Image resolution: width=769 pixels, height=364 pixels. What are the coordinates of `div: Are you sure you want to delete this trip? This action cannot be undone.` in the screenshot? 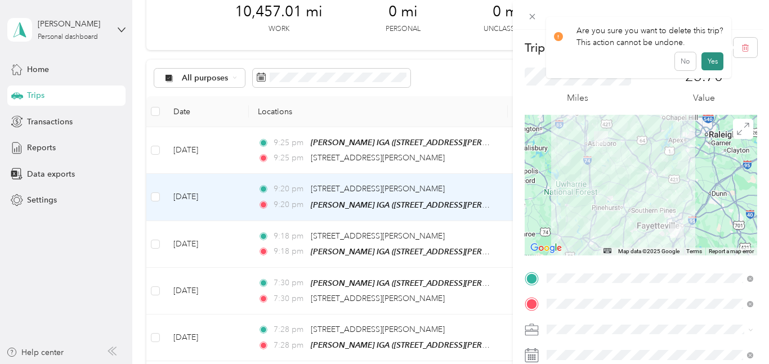 It's located at (639, 37).